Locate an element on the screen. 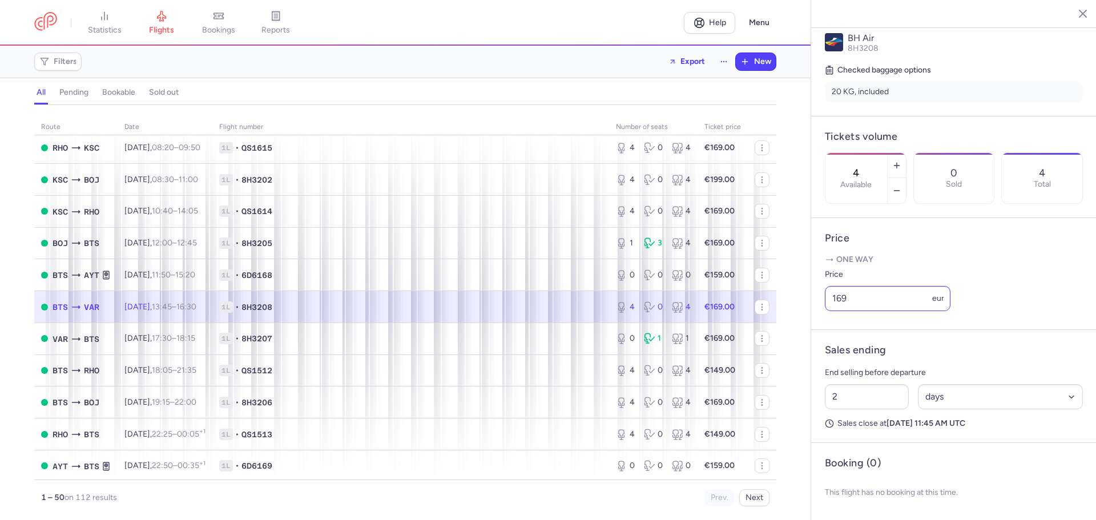 Image resolution: width=1096 pixels, height=520 pixels. h4: sold out is located at coordinates (164, 92).